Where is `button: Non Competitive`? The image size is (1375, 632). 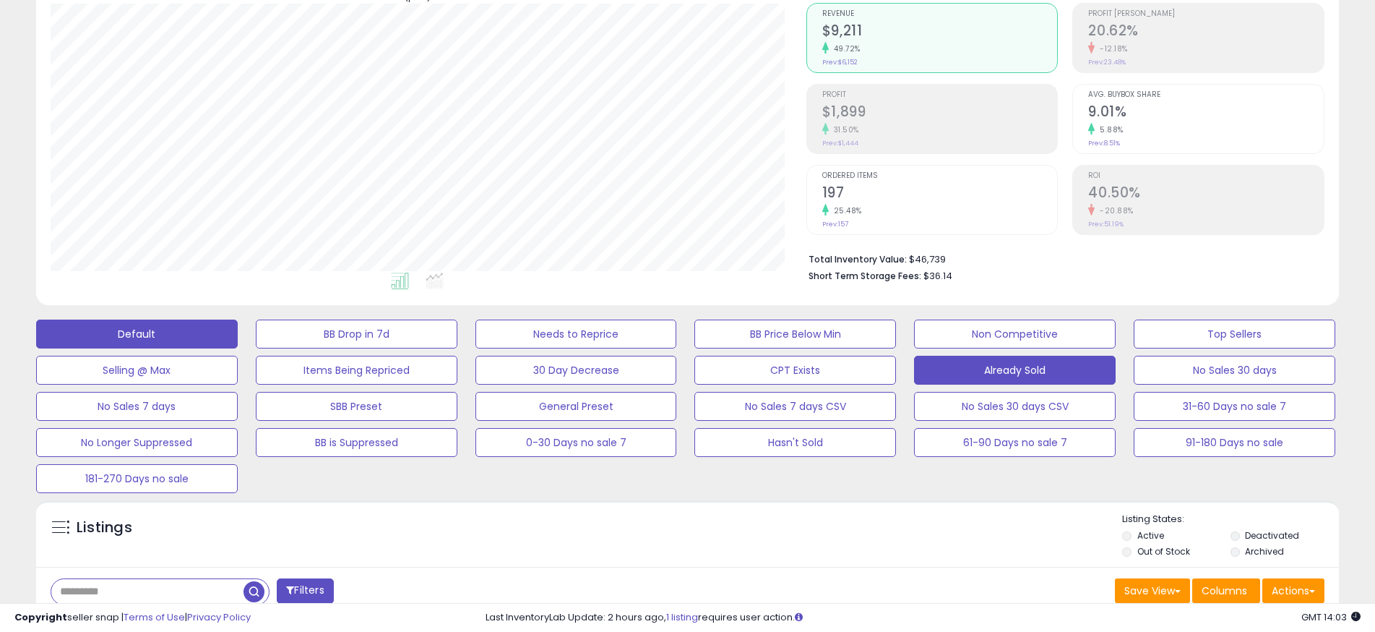 button: Non Competitive is located at coordinates (1015, 334).